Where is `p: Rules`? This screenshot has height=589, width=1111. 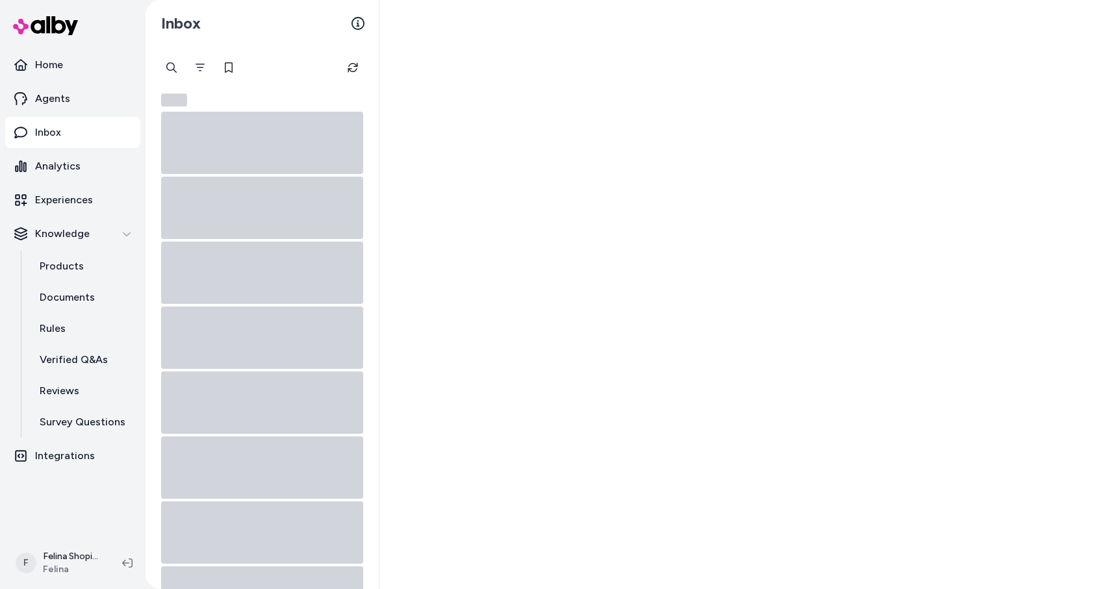 p: Rules is located at coordinates (53, 329).